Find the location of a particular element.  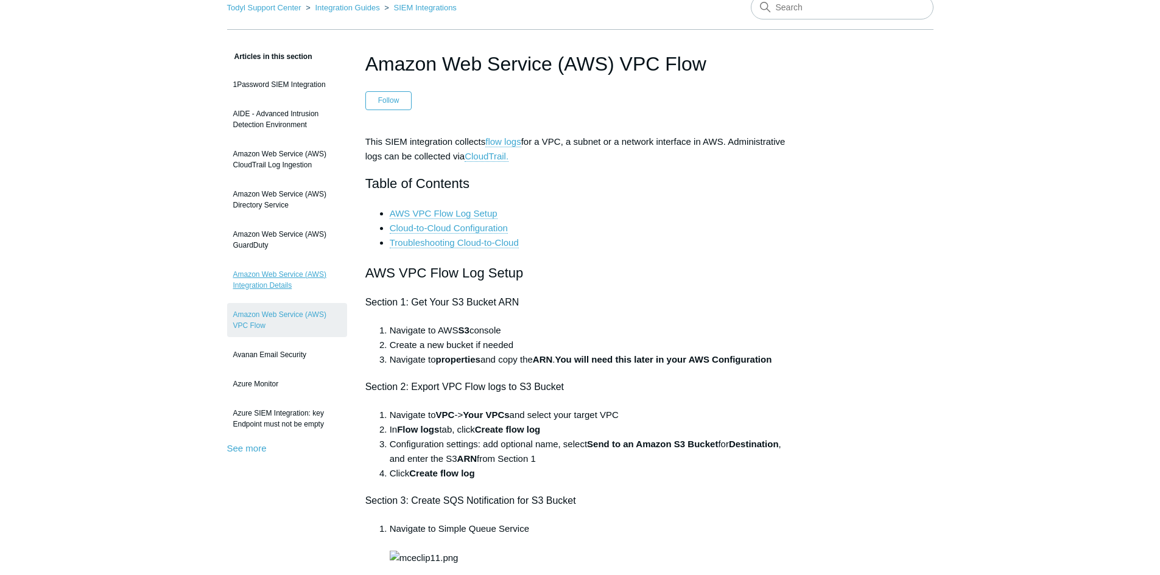

strong: You will need this later in your AWS Configuration is located at coordinates (664, 359).